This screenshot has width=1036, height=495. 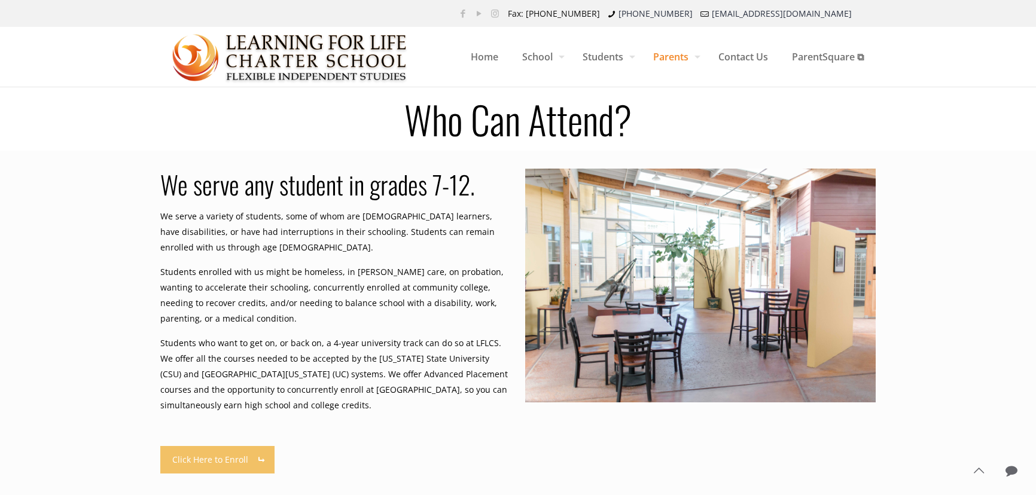 What do you see at coordinates (478, 13) in the screenshot?
I see `a: YouTube icon` at bounding box center [478, 13].